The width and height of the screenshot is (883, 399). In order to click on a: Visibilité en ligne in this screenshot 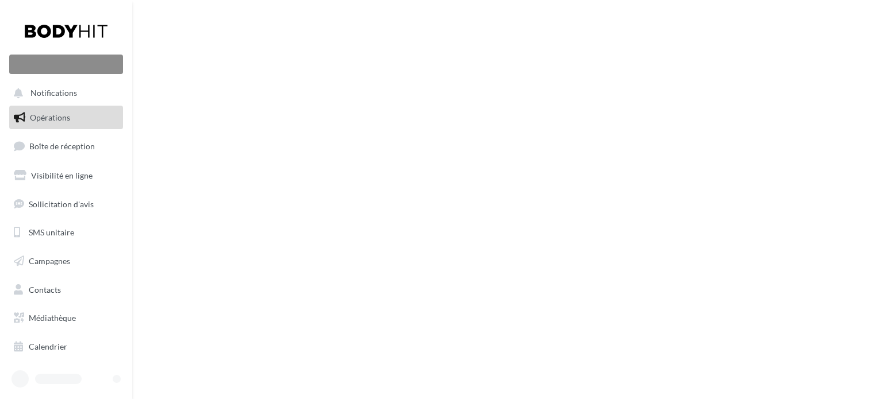, I will do `click(66, 176)`.